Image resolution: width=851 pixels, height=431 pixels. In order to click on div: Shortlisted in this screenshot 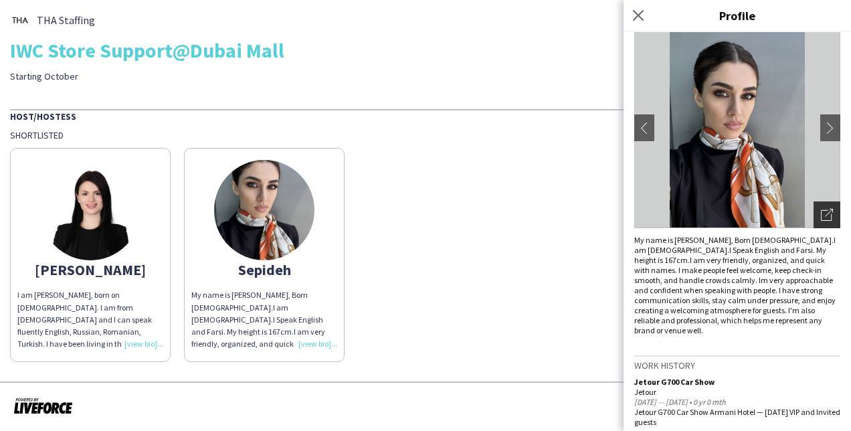, I will do `click(426, 135)`.